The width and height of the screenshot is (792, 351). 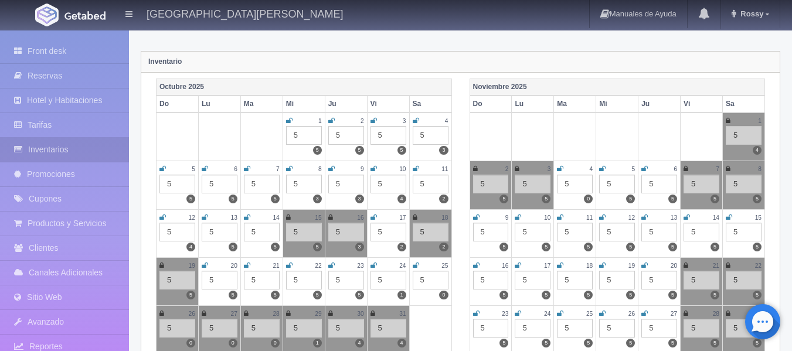 What do you see at coordinates (360, 265) in the screenshot?
I see `small: 23` at bounding box center [360, 265].